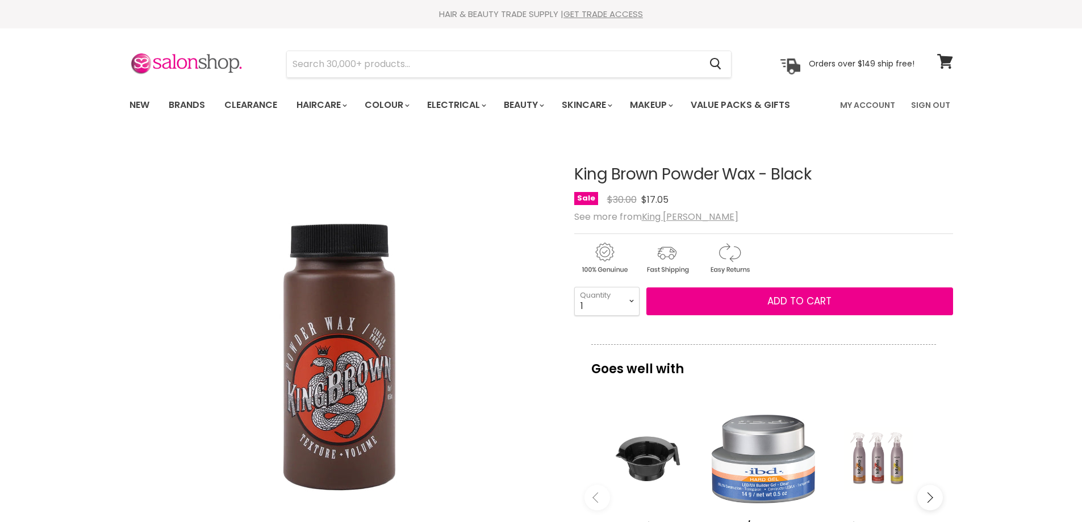 The image size is (1082, 522). What do you see at coordinates (386, 105) in the screenshot?
I see `a: Colour` at bounding box center [386, 105].